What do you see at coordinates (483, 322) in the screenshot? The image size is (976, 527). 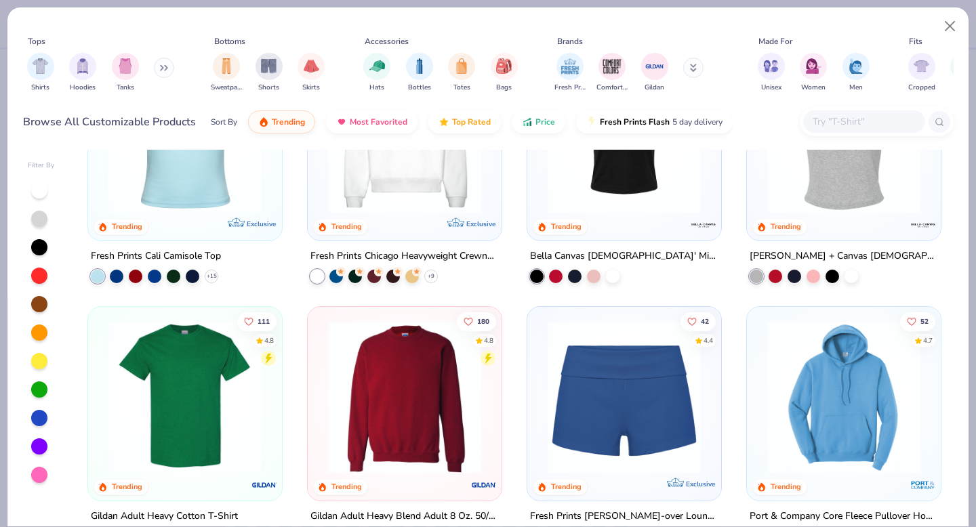 I see `span: 180` at bounding box center [483, 322].